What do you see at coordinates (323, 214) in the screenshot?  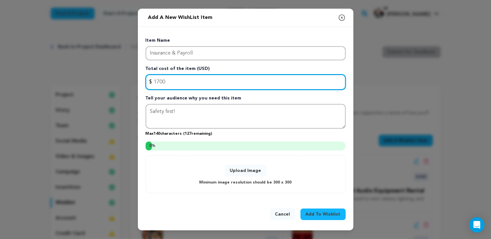 I see `span: Add To Wishlist` at bounding box center [323, 214].